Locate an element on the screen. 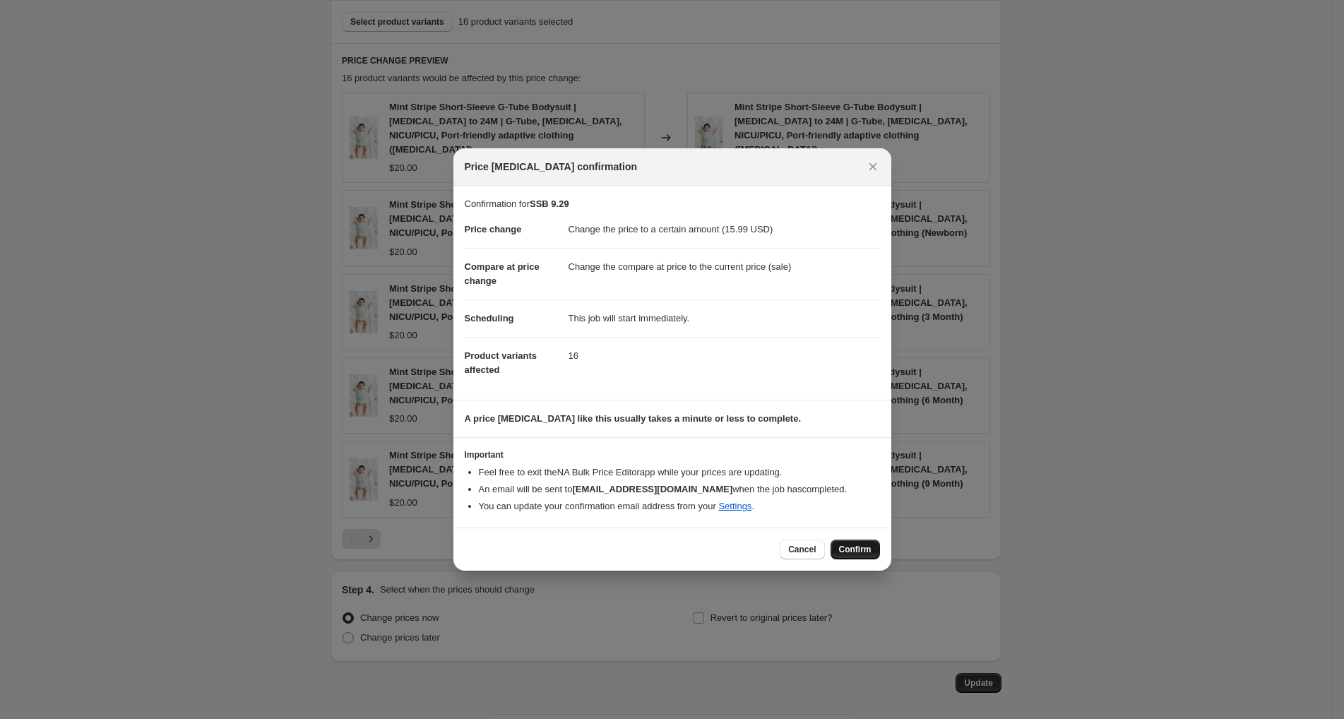 This screenshot has height=719, width=1344. a: Settings is located at coordinates (734, 506).